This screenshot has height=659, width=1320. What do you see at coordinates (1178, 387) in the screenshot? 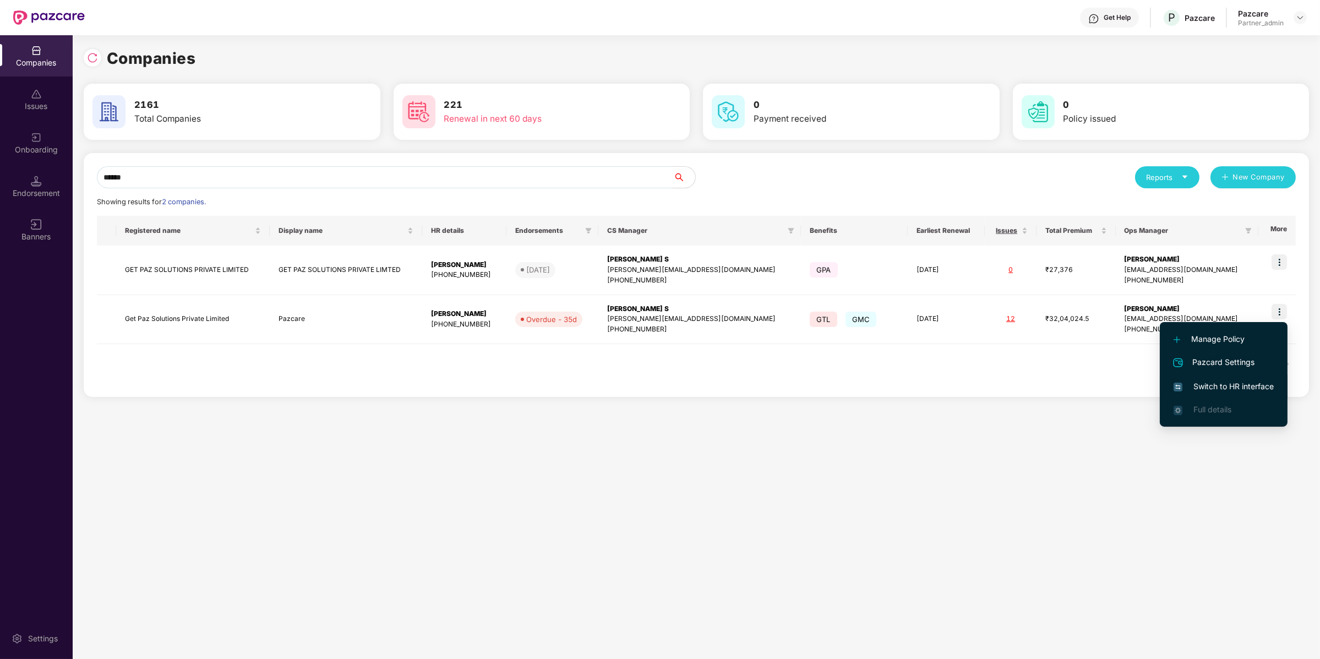
I see `img: svg+xml;base64,PHN2ZyB4bWxucz0iaHR0cDovL3d3dy53My5vcmcvMjAwMC9zdmciIHdpZHRoPSIxNiIgaGVpZ2h0PSIxNi...` at bounding box center [1178, 387].